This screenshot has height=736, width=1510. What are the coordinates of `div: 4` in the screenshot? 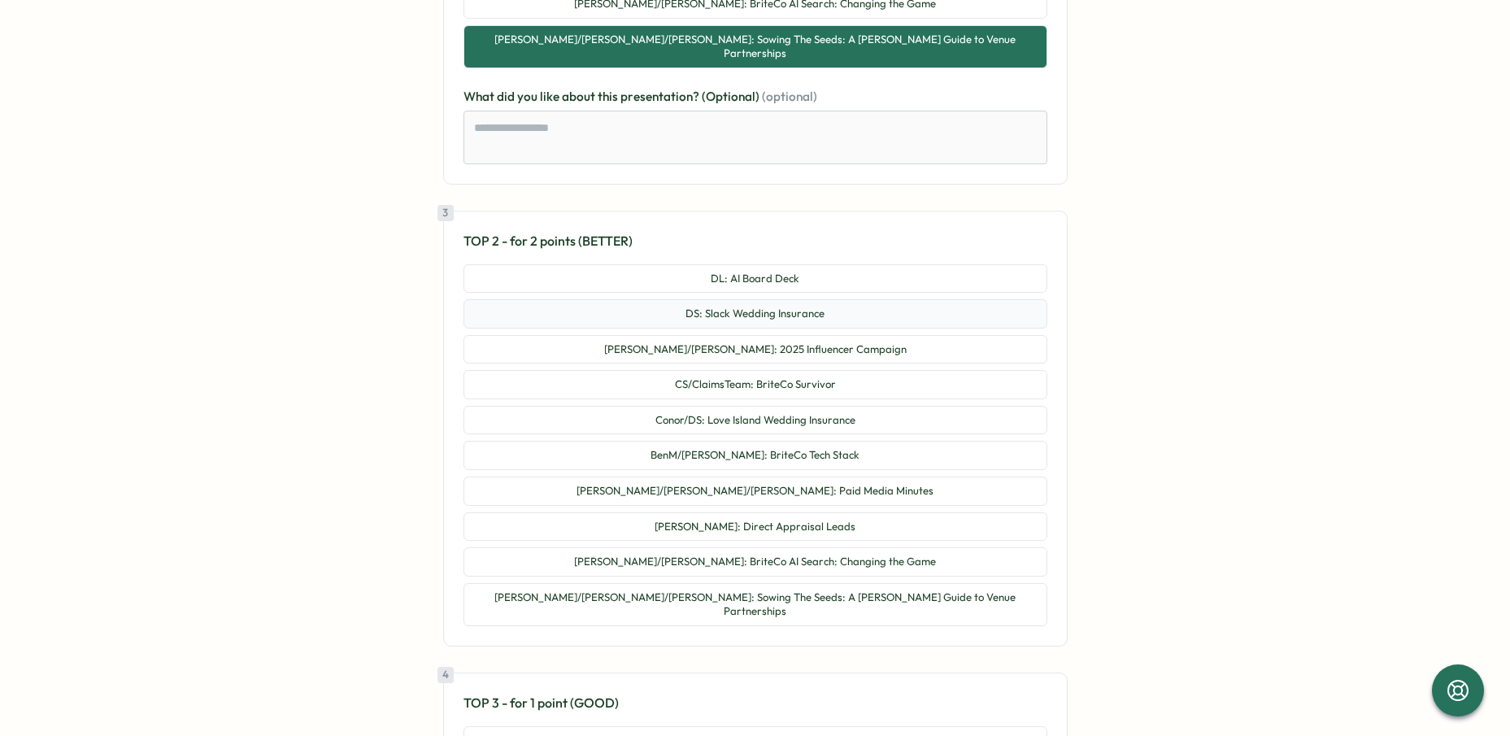 It's located at (446, 675).